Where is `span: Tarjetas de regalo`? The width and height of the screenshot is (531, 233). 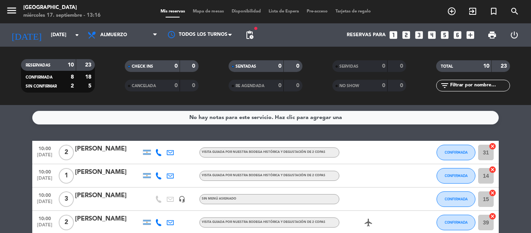
span: Tarjetas de regalo is located at coordinates (353, 11).